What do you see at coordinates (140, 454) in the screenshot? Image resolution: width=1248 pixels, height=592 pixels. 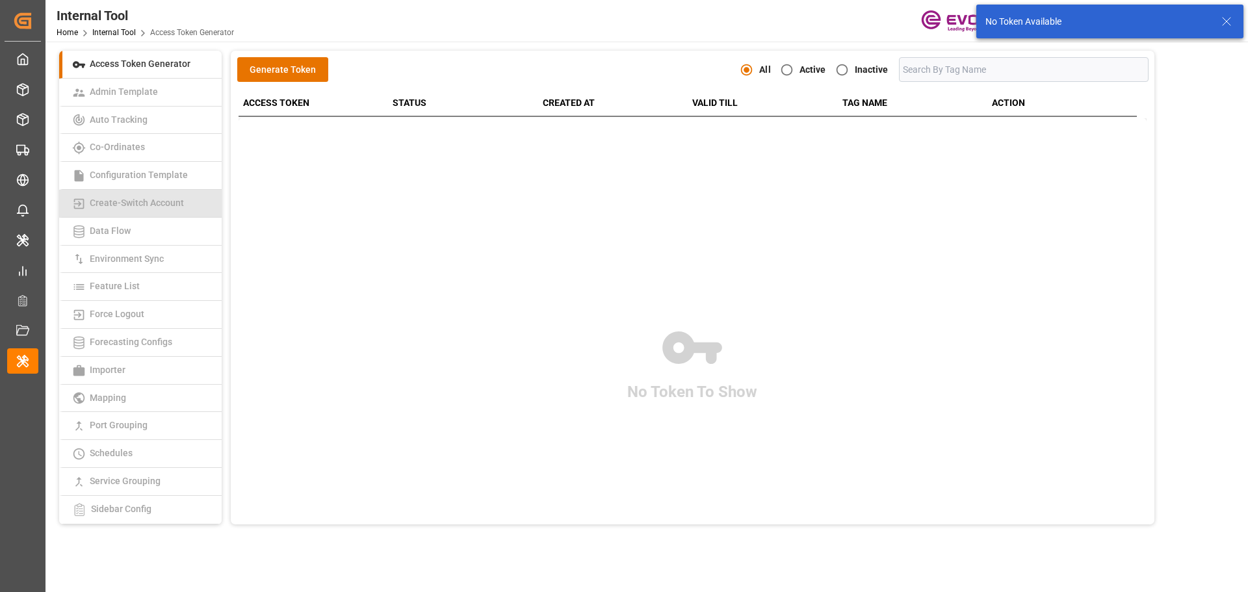 I see `a: Schedules` at bounding box center [140, 454].